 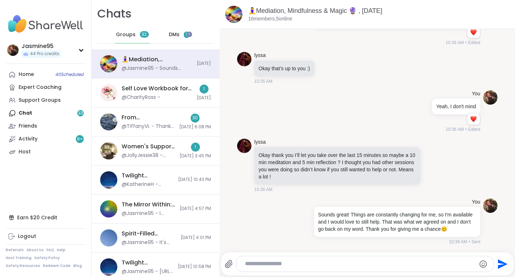 What do you see at coordinates (109, 93) in the screenshot?
I see `img: Self Love Workbook for Women, Oct 15` at bounding box center [109, 93].